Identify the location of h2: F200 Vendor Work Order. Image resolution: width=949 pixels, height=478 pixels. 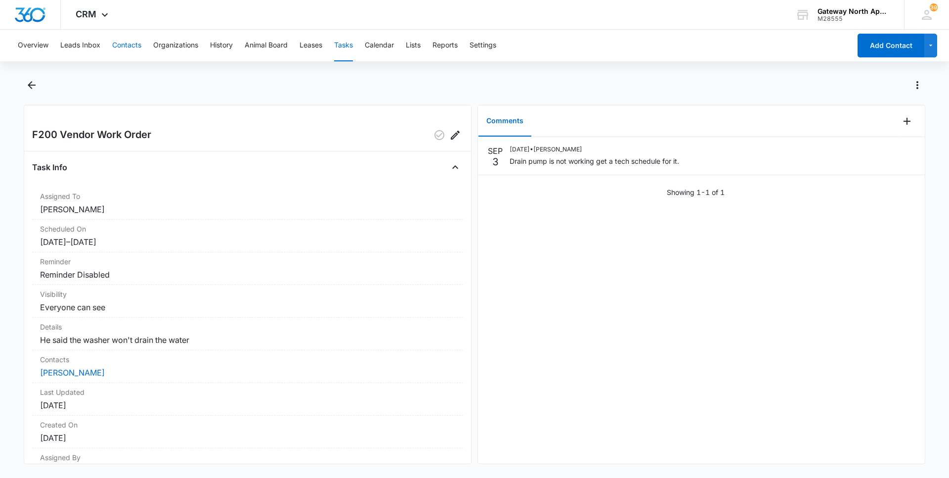
(91, 135).